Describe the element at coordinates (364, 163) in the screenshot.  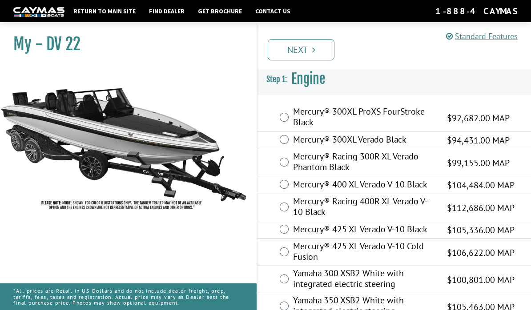
I see `label: Mercury® Racing 300R XL Verado Phantom Black` at that location.